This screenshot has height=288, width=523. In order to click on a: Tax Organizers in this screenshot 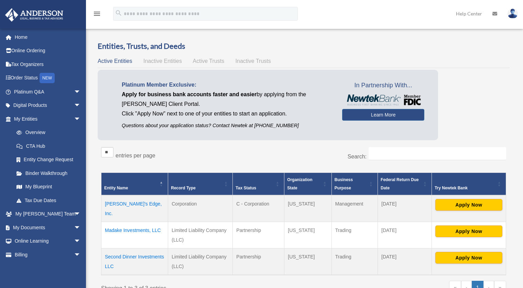, I will do `click(48, 64)`.